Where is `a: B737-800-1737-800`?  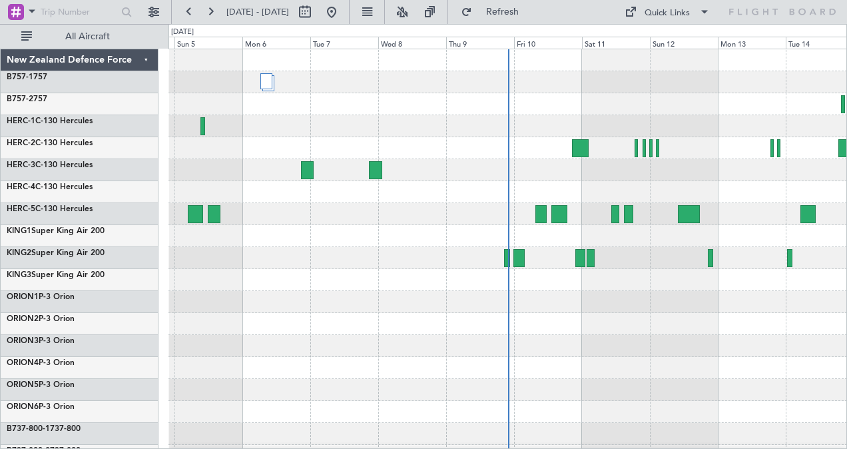 a: B737-800-1737-800 is located at coordinates (43, 429).